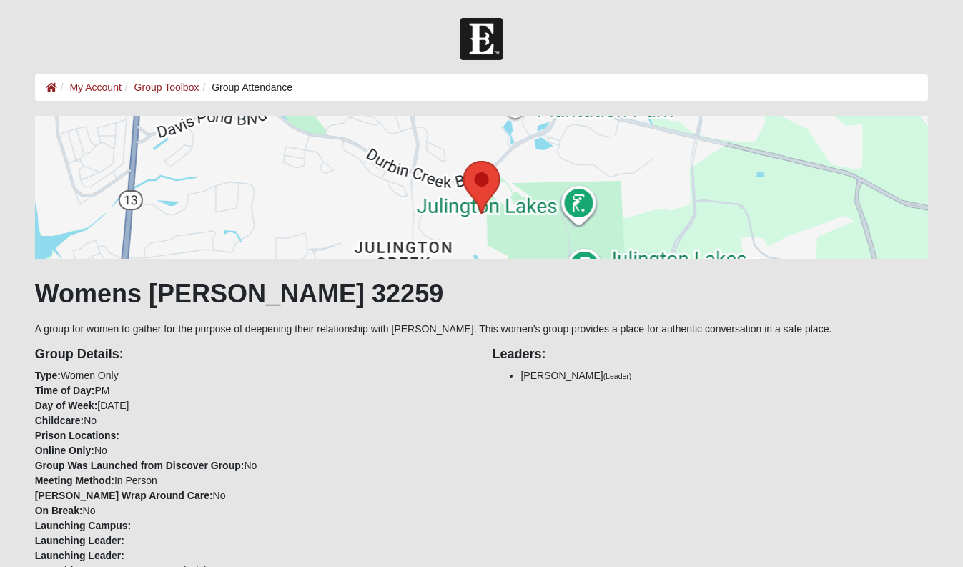 This screenshot has height=567, width=963. I want to click on li: Group Attendance, so click(245, 87).